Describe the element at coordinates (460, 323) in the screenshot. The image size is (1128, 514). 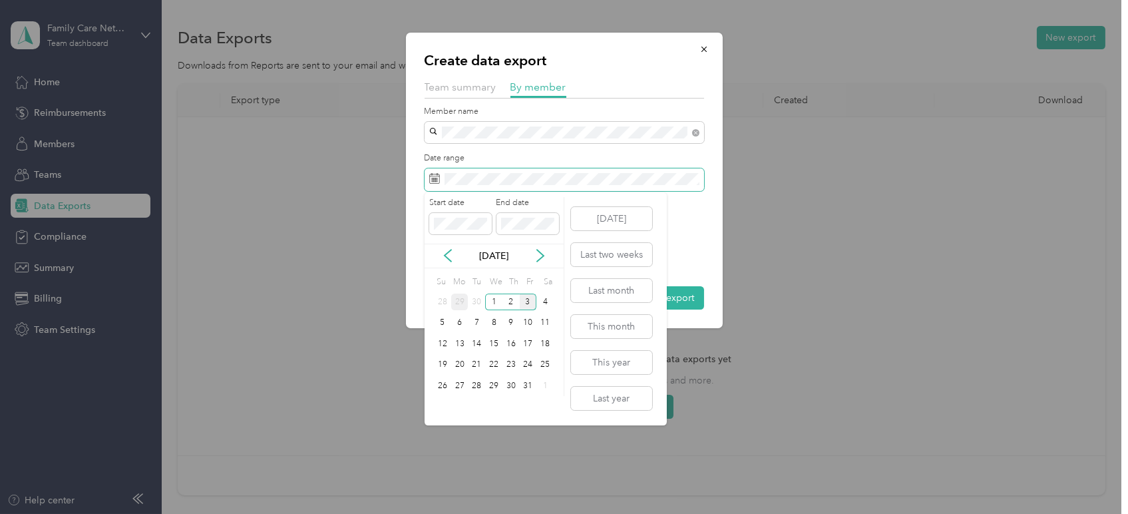
I see `div: 6` at that location.